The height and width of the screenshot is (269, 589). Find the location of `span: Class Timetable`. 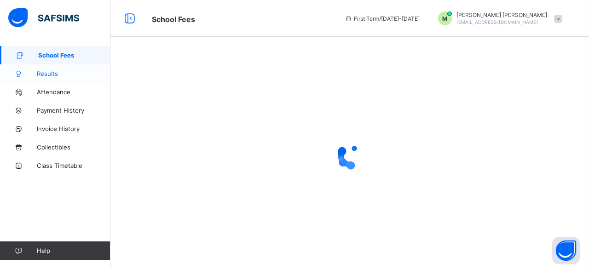

span: Class Timetable is located at coordinates (74, 166).